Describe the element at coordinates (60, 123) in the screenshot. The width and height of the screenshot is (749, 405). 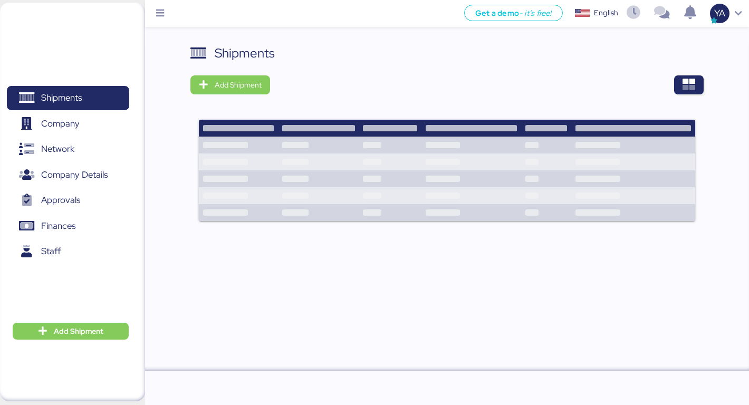
I see `span: Company` at that location.